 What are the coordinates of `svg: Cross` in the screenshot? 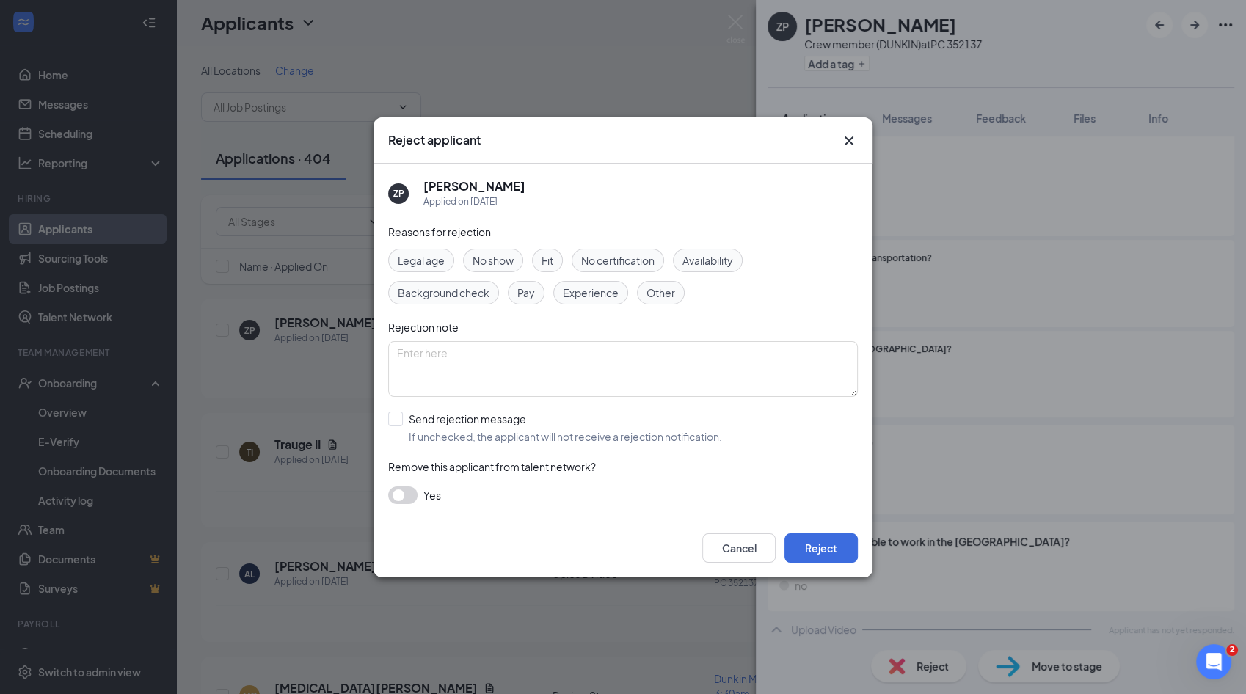 It's located at (849, 141).